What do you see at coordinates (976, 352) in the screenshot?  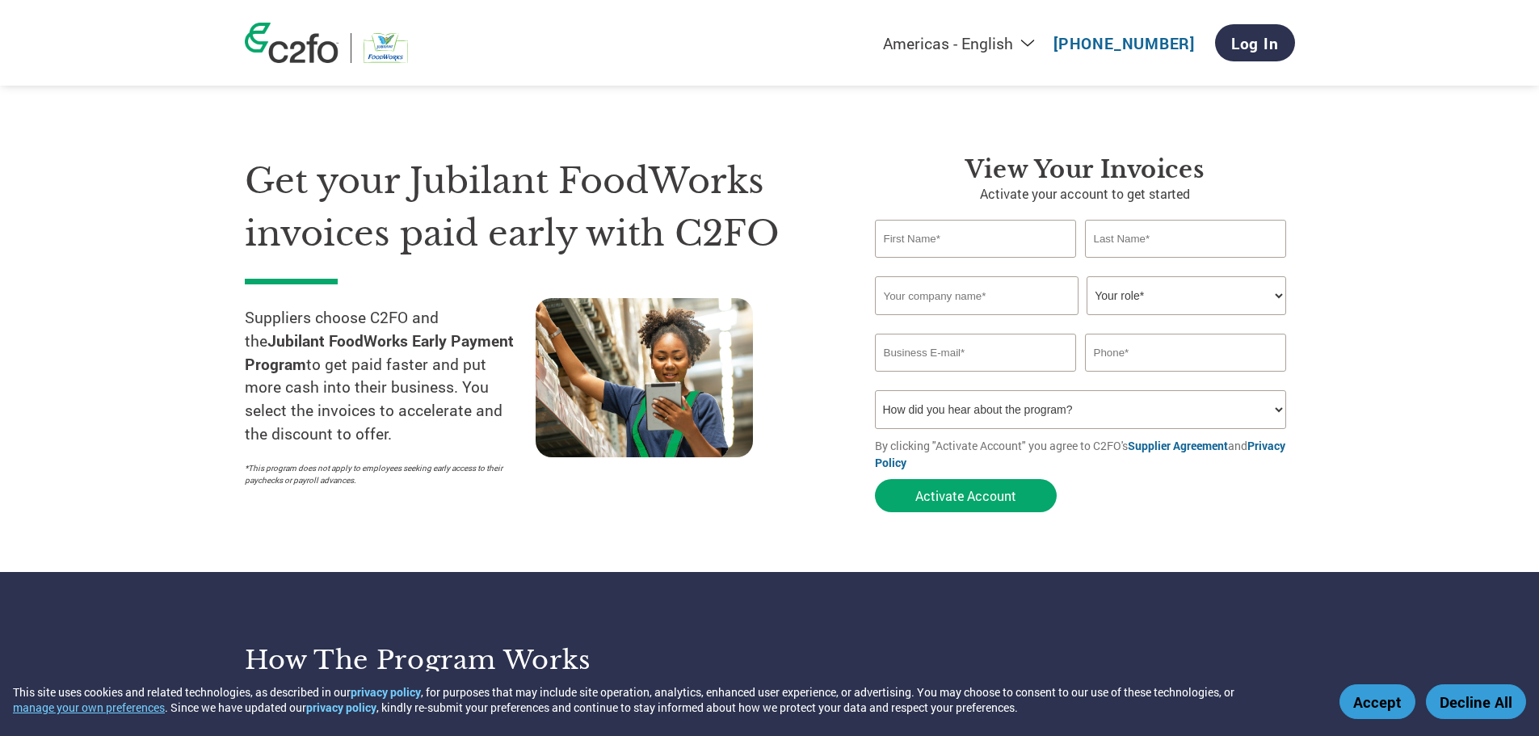 I see `input: Invalid Email format` at bounding box center [976, 352].